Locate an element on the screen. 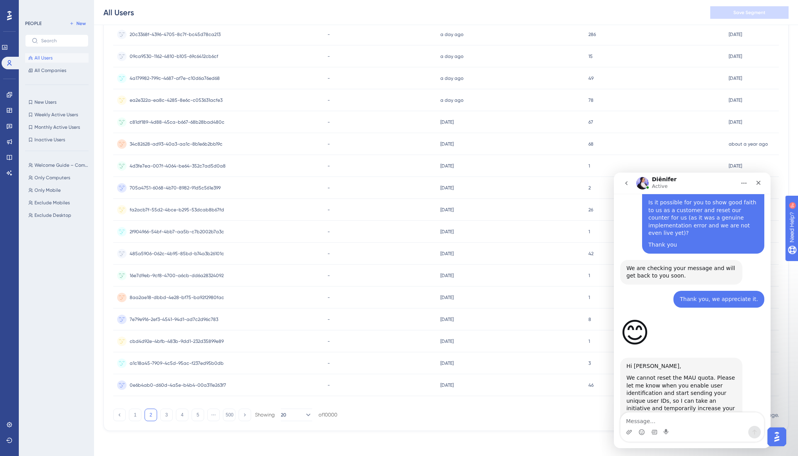 The image size is (798, 456). span: 26 is located at coordinates (591, 210).